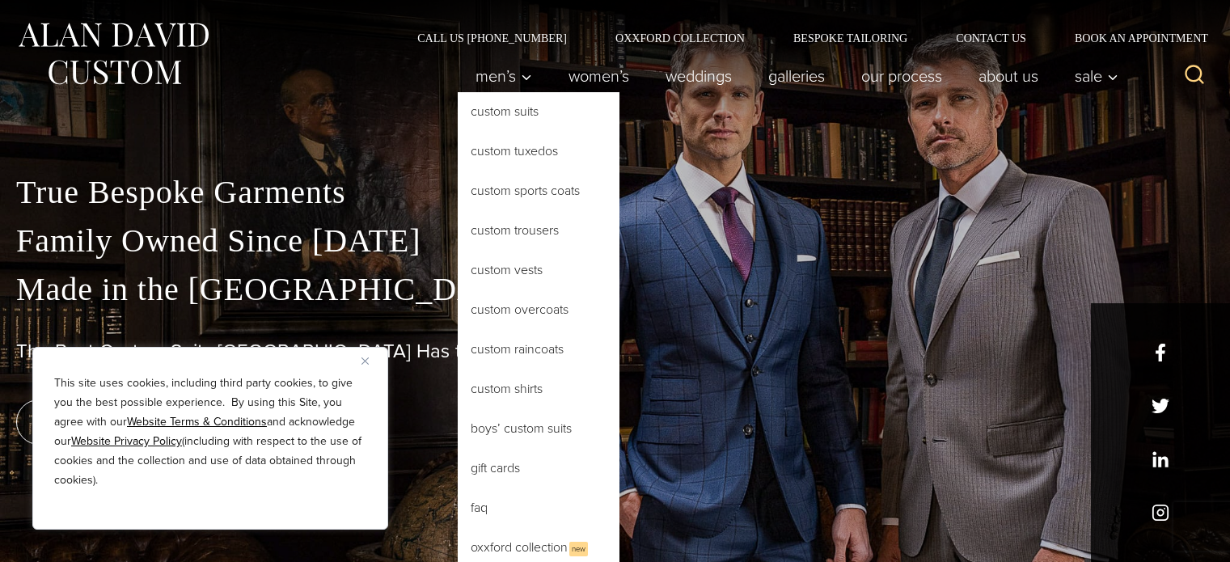  Describe the element at coordinates (803, 38) in the screenshot. I see `nav: Secondary Navigation` at that location.